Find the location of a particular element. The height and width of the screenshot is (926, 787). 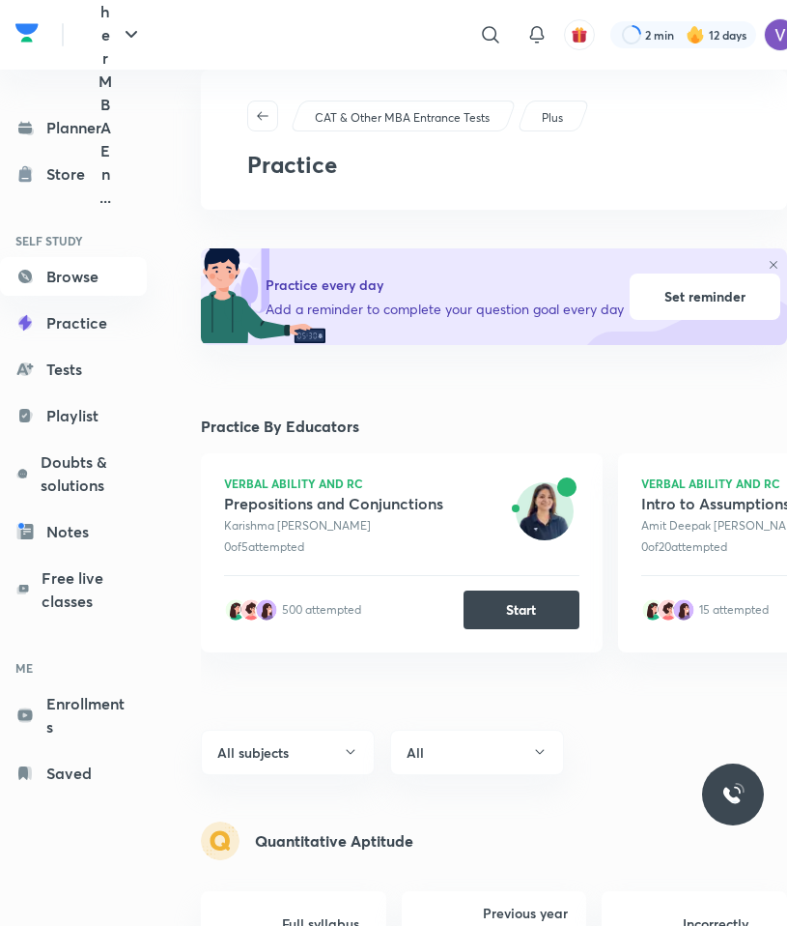

button: All subjects is located at coordinates (288, 752).